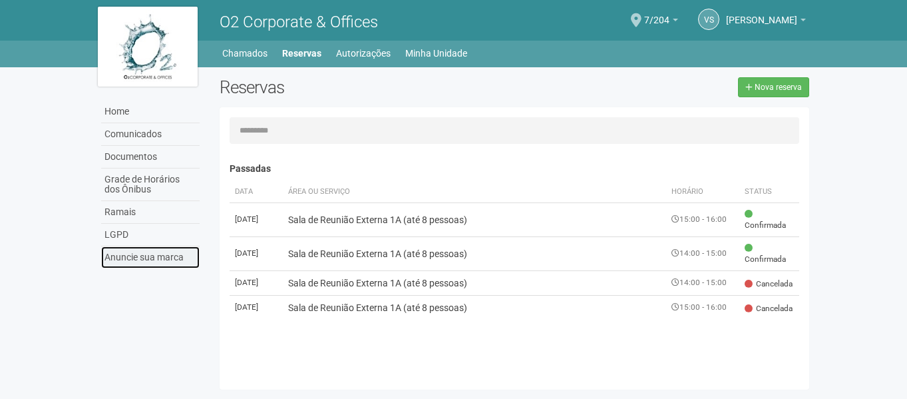 Image resolution: width=907 pixels, height=399 pixels. Describe the element at coordinates (148, 47) in the screenshot. I see `img: logo.jpg` at that location.